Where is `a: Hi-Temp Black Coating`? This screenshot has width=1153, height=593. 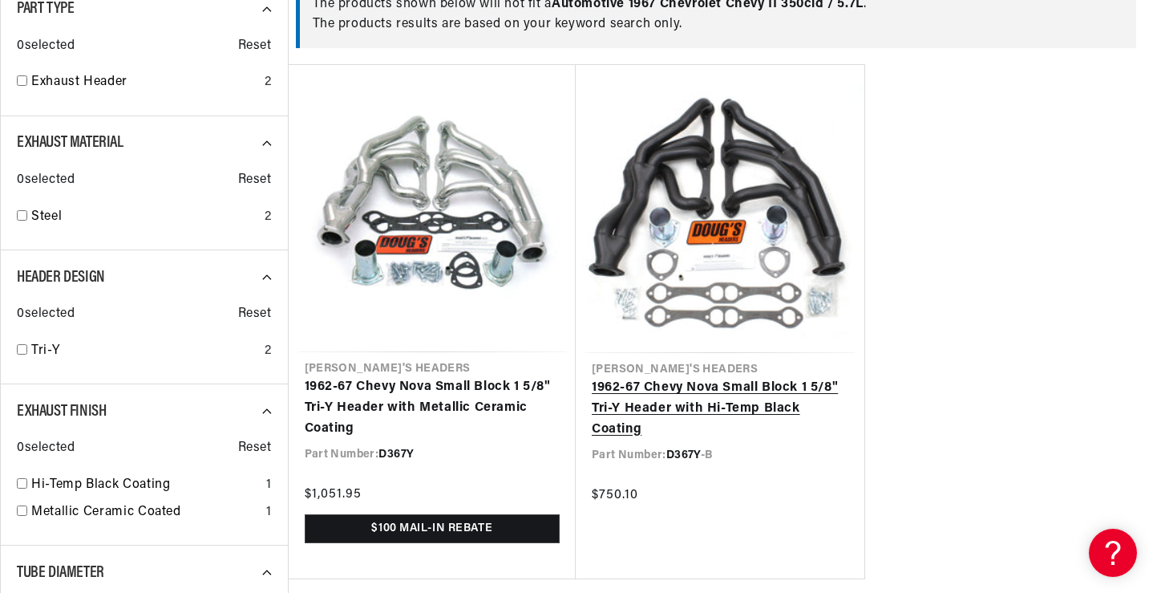
a: Hi-Temp Black Coating is located at coordinates (145, 485).